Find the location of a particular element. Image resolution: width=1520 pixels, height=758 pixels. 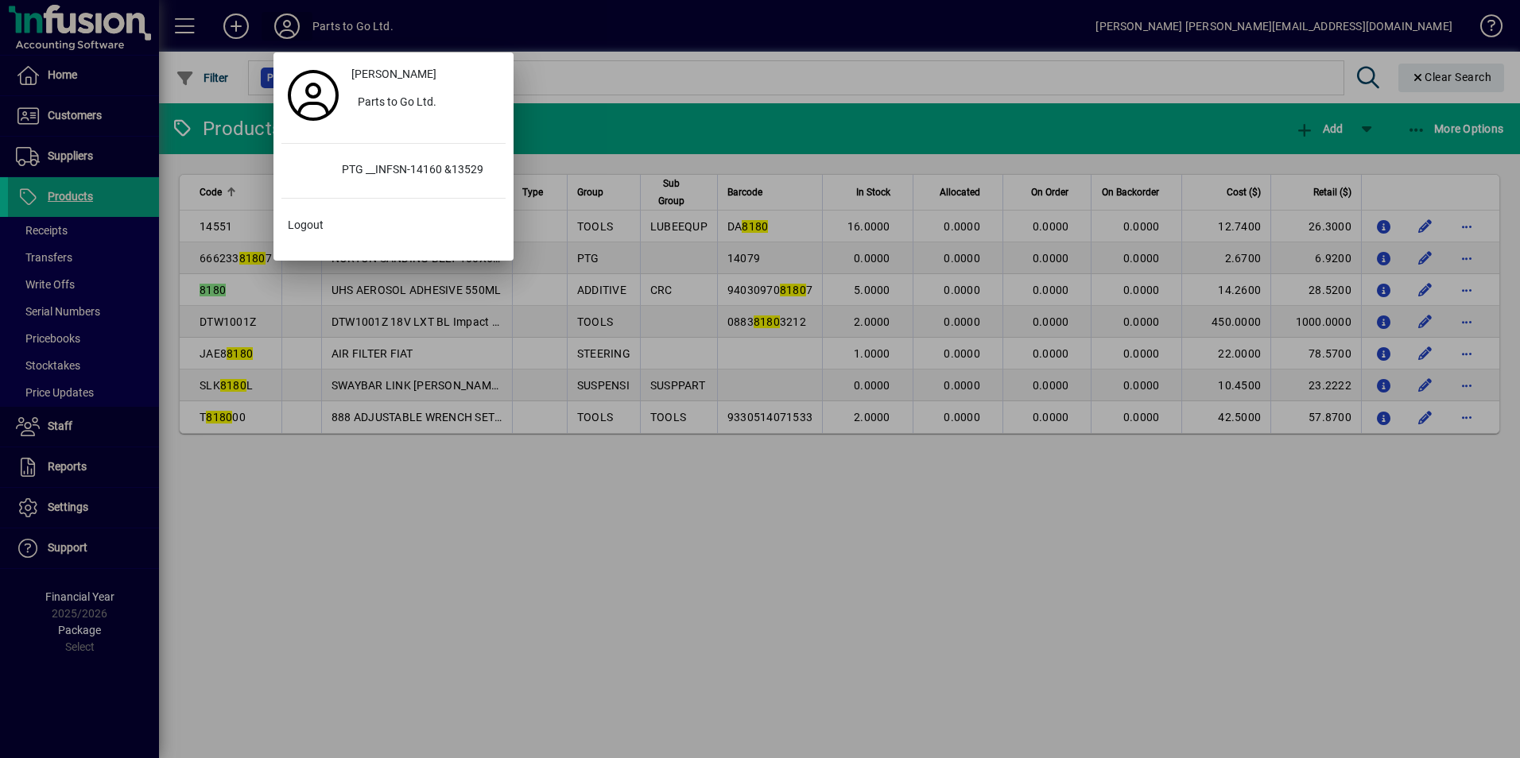

div: PTG __INFSN-14160 &13529 is located at coordinates (417, 171).